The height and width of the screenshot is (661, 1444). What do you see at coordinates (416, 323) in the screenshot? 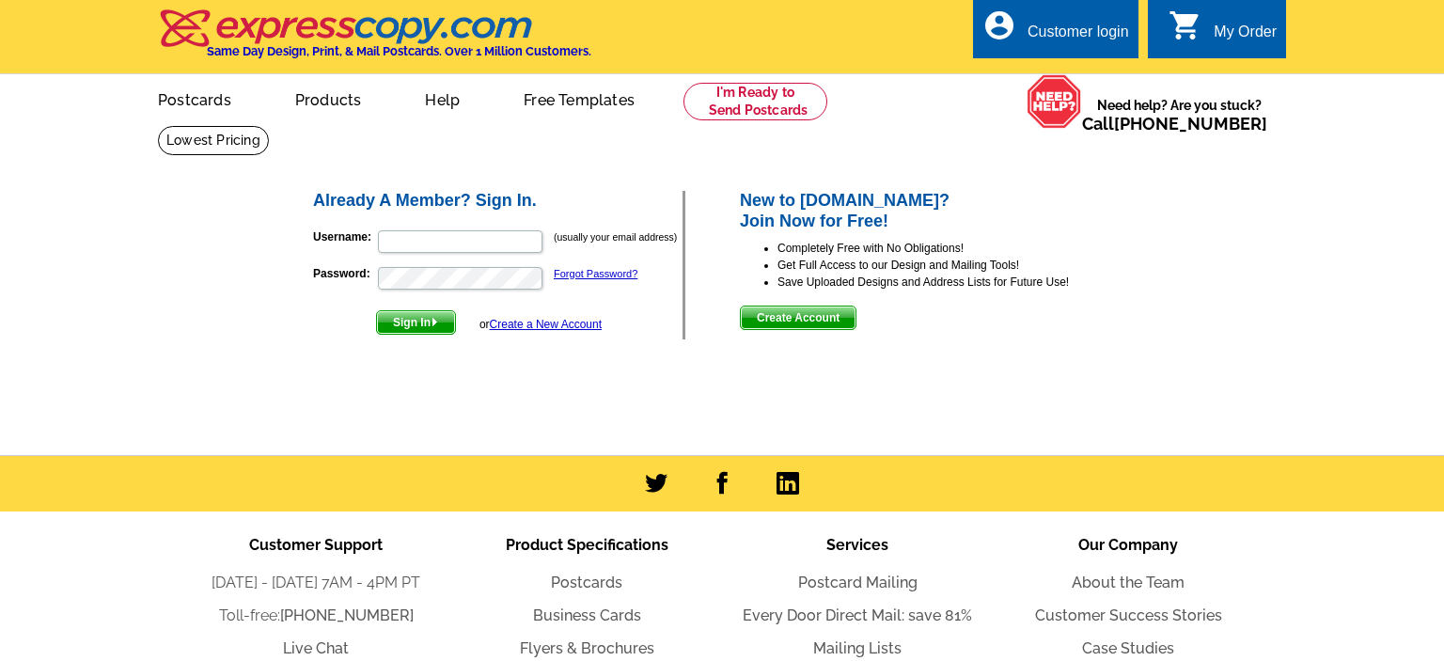
I see `span: Sign In` at bounding box center [416, 323].